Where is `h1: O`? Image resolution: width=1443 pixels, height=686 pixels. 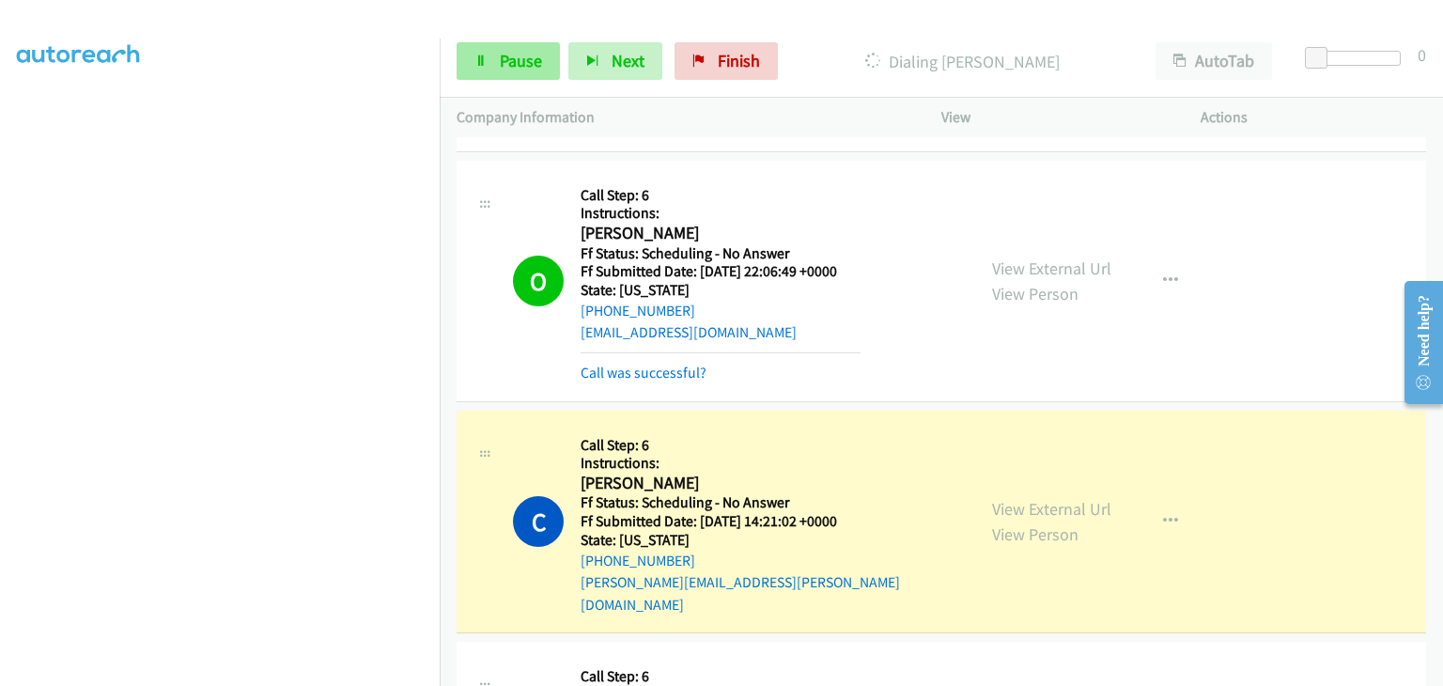 h1: O is located at coordinates (538, 281).